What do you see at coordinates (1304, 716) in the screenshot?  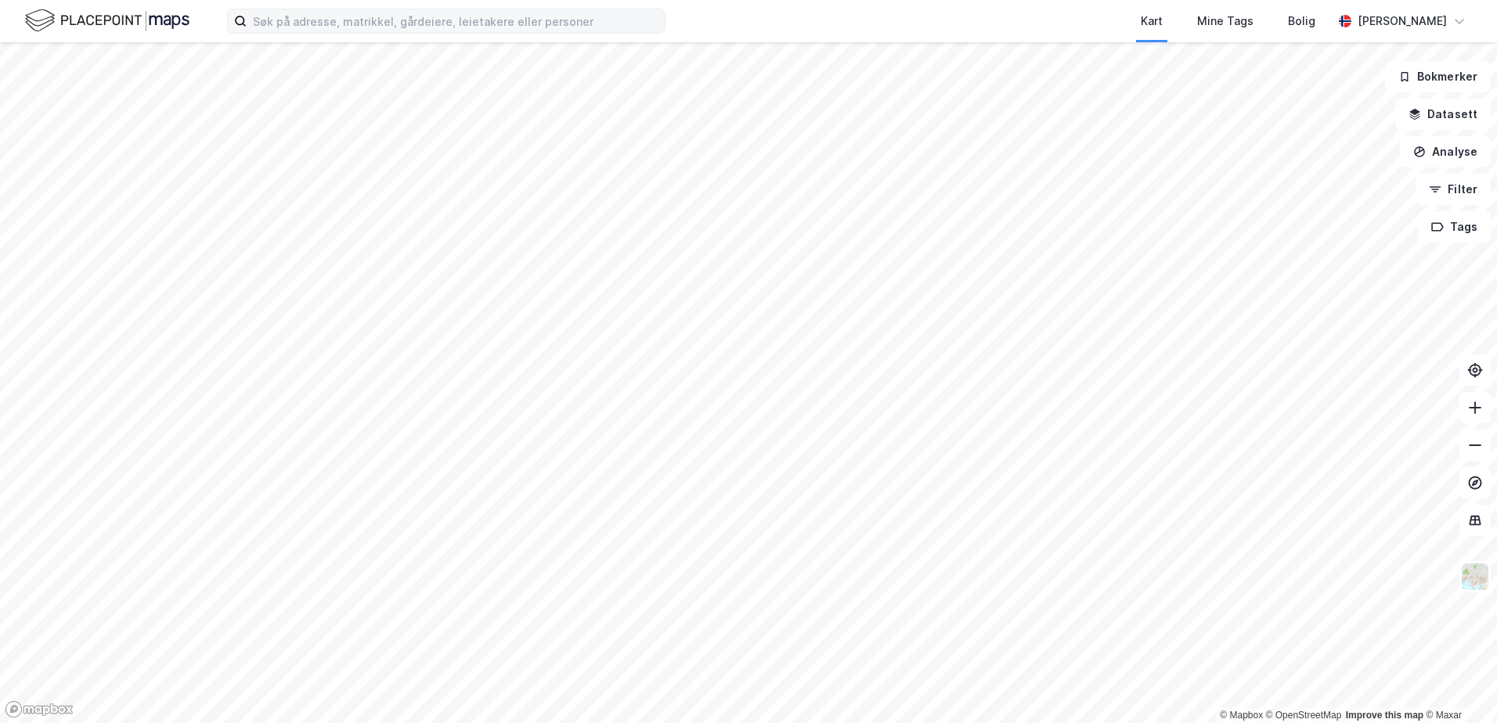 I see `a: OpenStreetMap` at bounding box center [1304, 716].